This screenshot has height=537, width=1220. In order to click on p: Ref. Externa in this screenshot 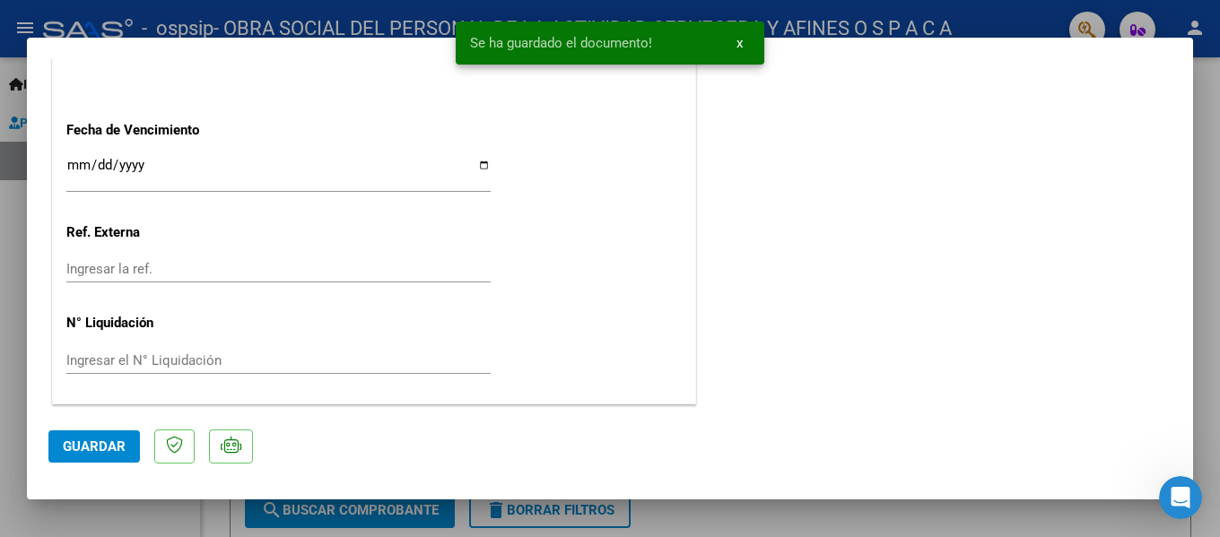, I will do `click(159, 232)`.